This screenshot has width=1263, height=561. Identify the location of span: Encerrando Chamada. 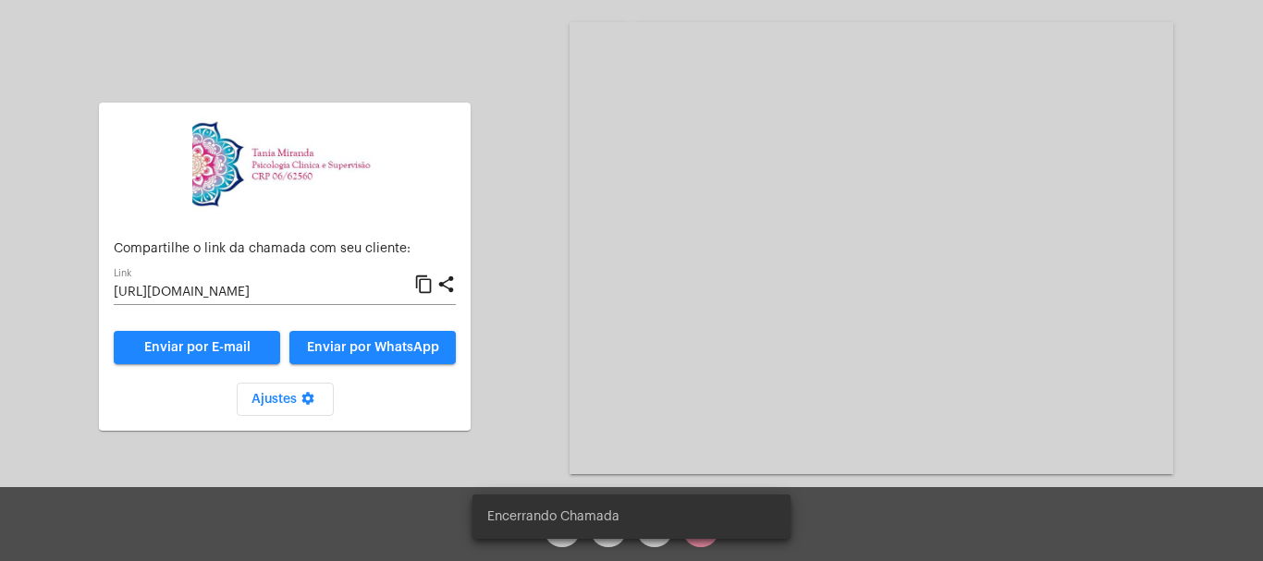
(553, 517).